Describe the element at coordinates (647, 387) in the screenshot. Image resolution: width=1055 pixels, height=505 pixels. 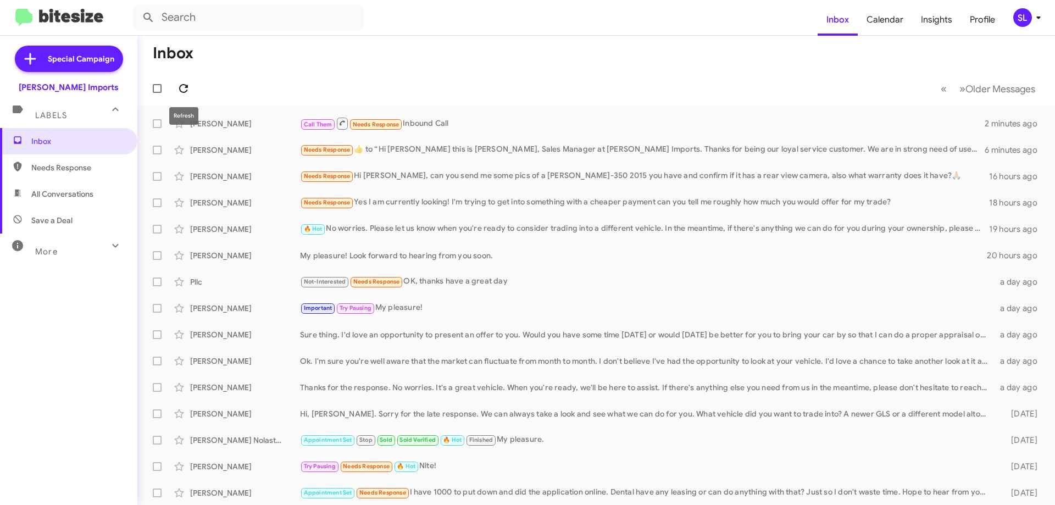
I see `div: Thanks for the response. No worries. It's a great vehicle. When you're ready, we'll be here to as...` at that location.